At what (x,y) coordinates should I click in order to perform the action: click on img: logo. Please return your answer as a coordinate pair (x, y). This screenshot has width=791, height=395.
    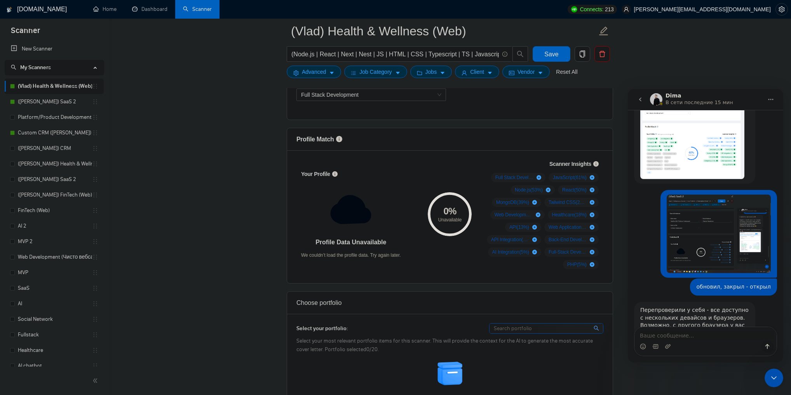
    Looking at the image, I should click on (9, 10).